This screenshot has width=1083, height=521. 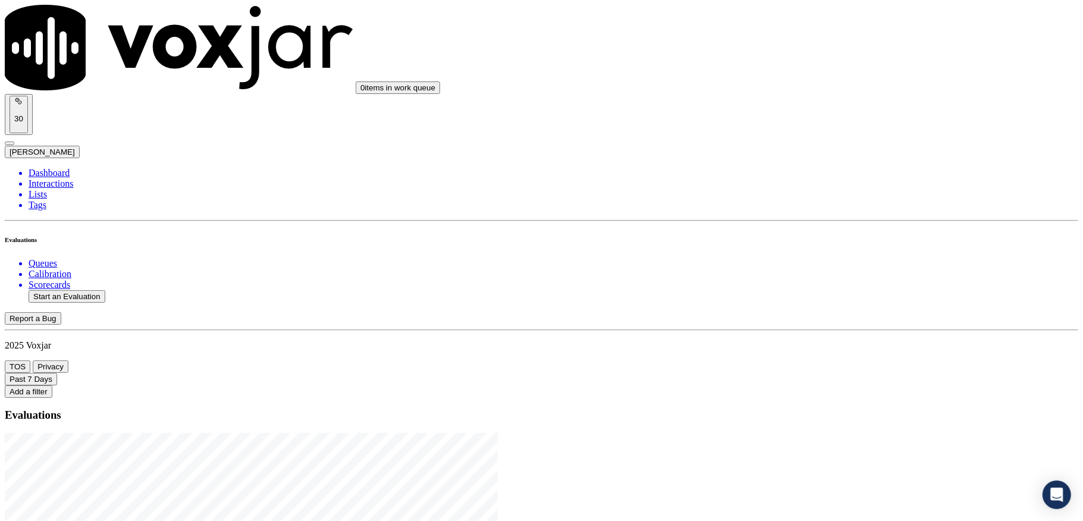 I want to click on li: Interactions, so click(x=553, y=184).